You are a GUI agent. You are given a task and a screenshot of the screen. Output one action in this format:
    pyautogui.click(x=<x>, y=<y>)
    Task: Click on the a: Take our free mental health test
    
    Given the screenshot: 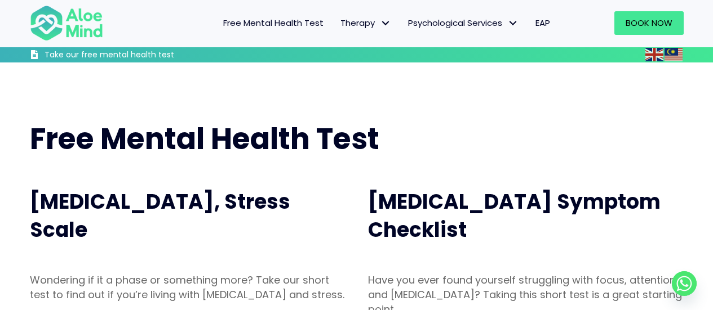 What is the action you would take?
    pyautogui.click(x=132, y=56)
    